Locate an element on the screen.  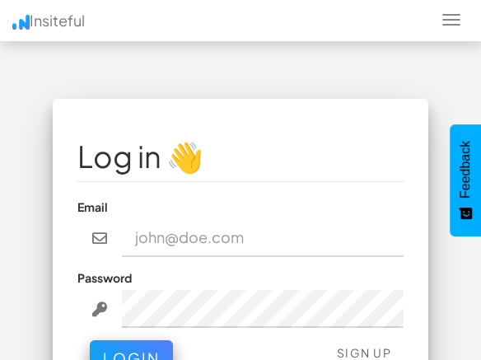
a: Sign Up is located at coordinates (364, 352).